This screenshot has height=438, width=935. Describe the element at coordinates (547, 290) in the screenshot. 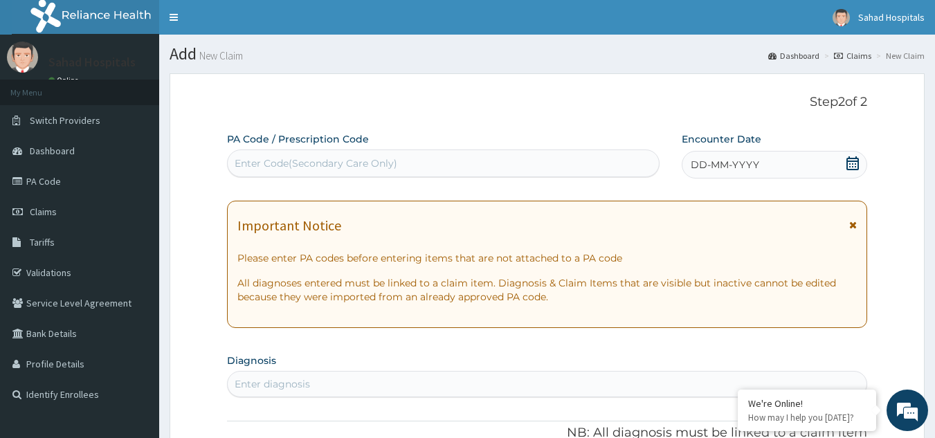

I see `p: All diagnoses entered must be linked to a claim item. Diagnosis & Claim Items that are visible bu...` at that location.